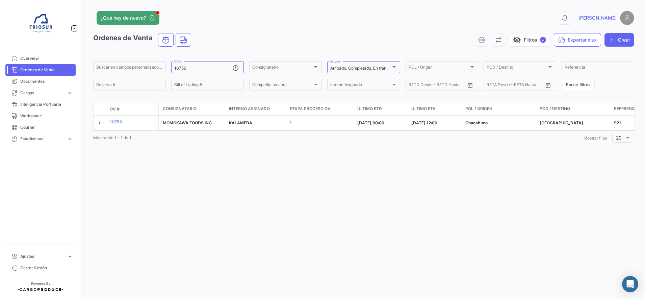  What do you see at coordinates (183, 40) in the screenshot?
I see `button: Land` at bounding box center [183, 40].